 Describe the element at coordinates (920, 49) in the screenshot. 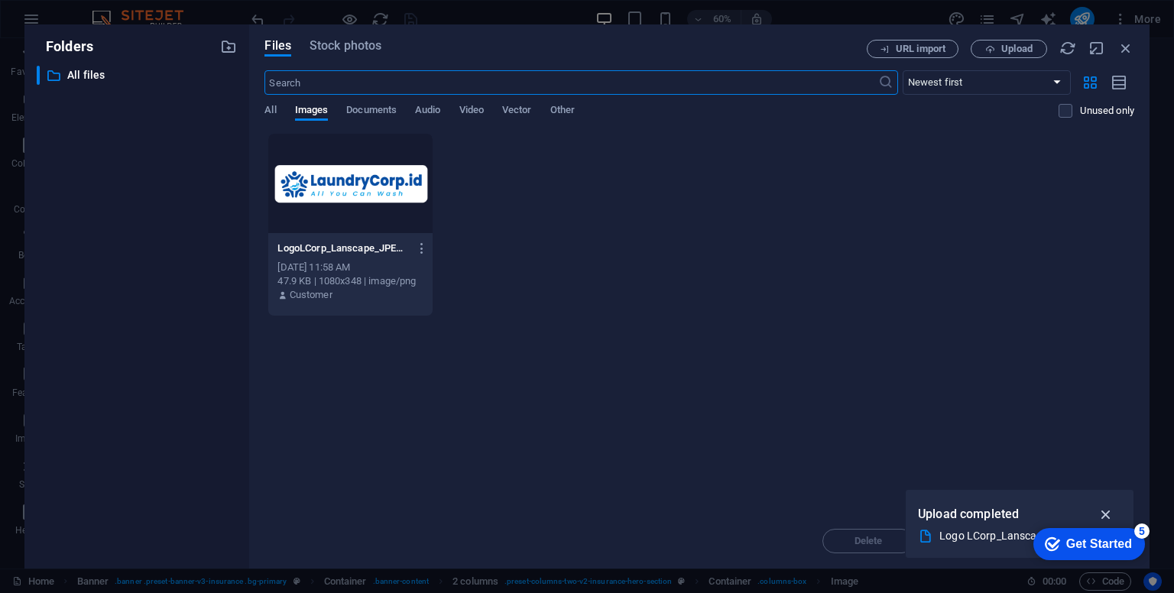

I see `span: URL import` at that location.